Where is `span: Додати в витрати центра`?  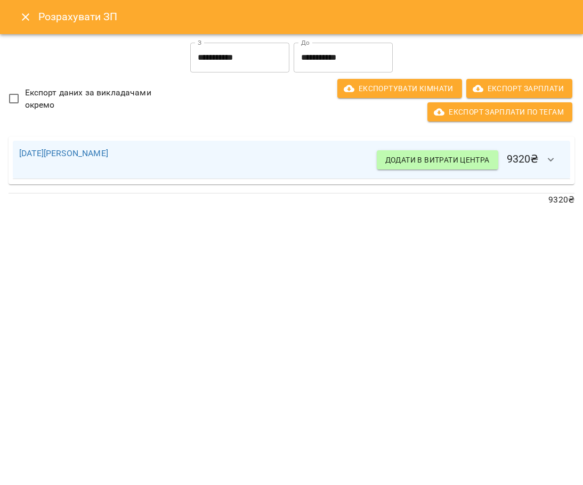
span: Додати в витрати центра is located at coordinates (437, 160).